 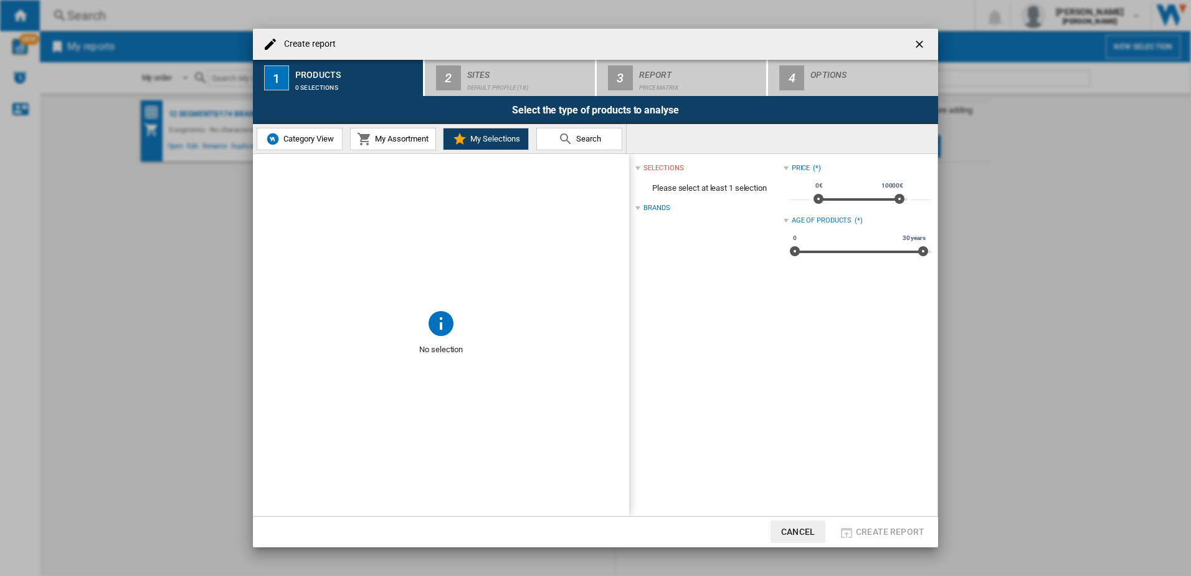 What do you see at coordinates (393, 139) in the screenshot?
I see `button: My Assortment` at bounding box center [393, 139].